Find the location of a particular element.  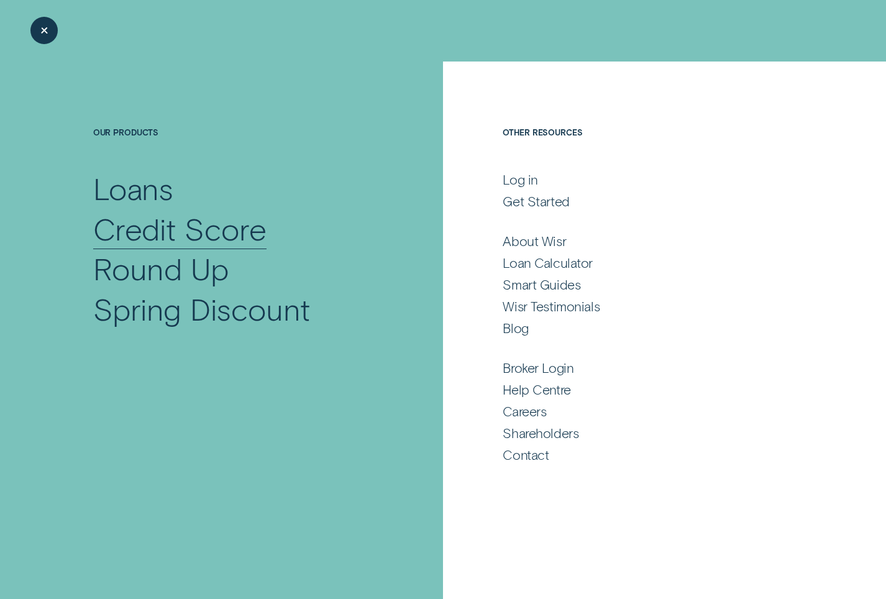

a: Loans is located at coordinates (236, 188).